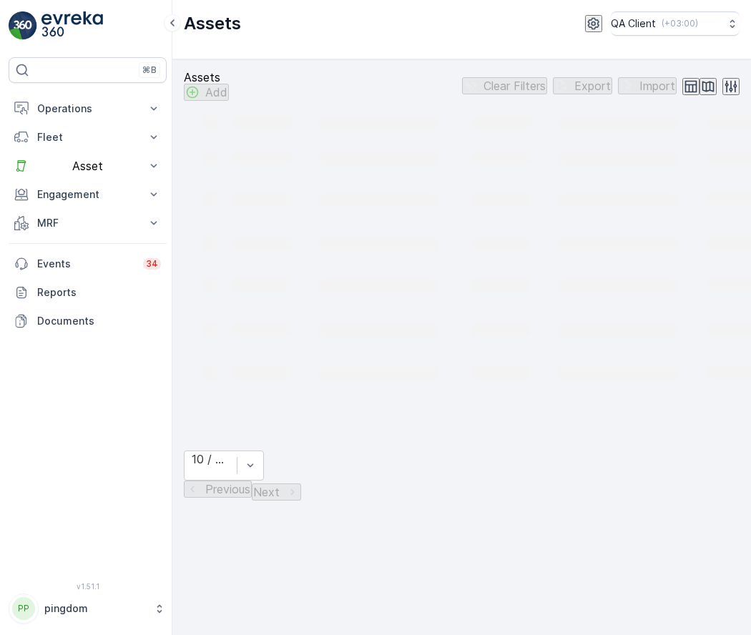 The width and height of the screenshot is (751, 635). I want to click on span: v 1.51.1, so click(87, 587).